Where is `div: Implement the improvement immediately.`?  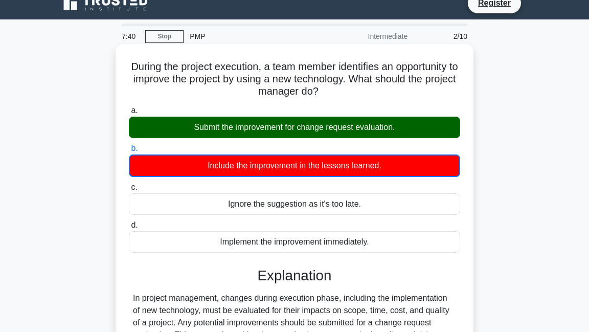
div: Implement the improvement immediately. is located at coordinates (294, 242).